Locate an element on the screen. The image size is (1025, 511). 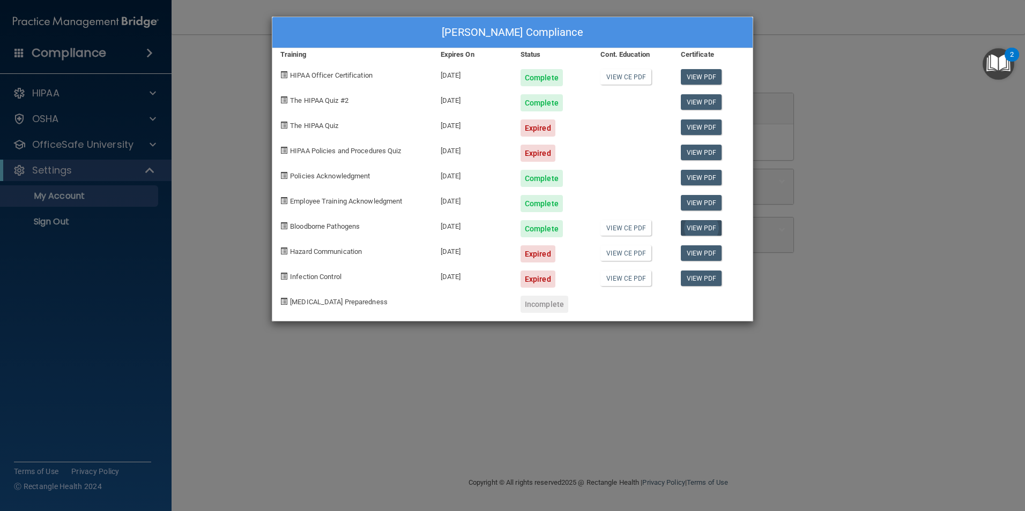
div: Status is located at coordinates (552, 55).